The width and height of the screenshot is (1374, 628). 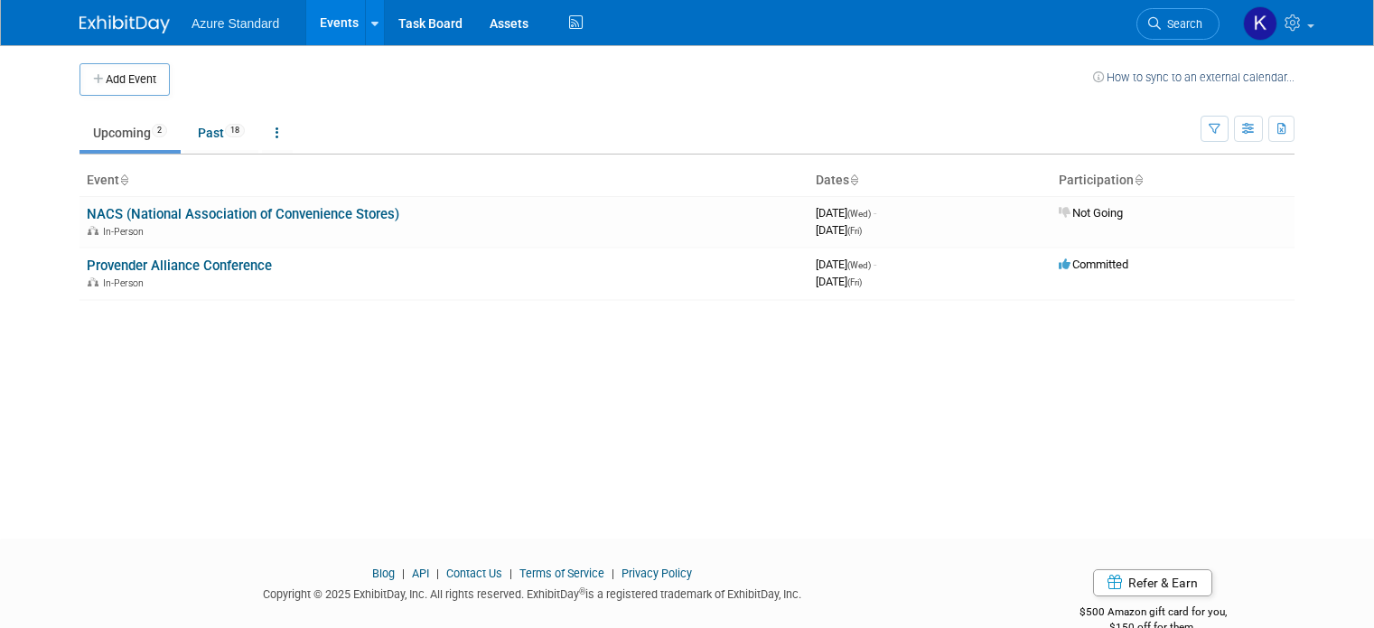 What do you see at coordinates (221, 133) in the screenshot?
I see `a: Past18` at bounding box center [221, 133].